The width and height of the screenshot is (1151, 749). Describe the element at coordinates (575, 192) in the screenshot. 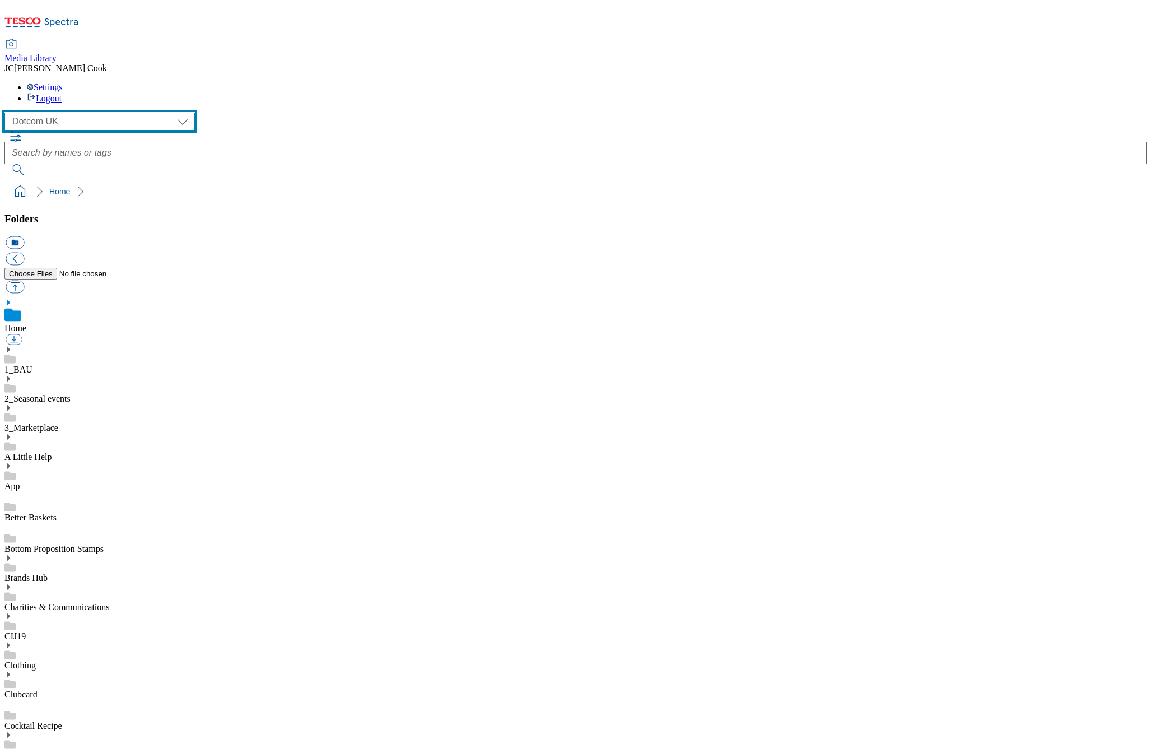

I see `nav: breadcrumb` at that location.